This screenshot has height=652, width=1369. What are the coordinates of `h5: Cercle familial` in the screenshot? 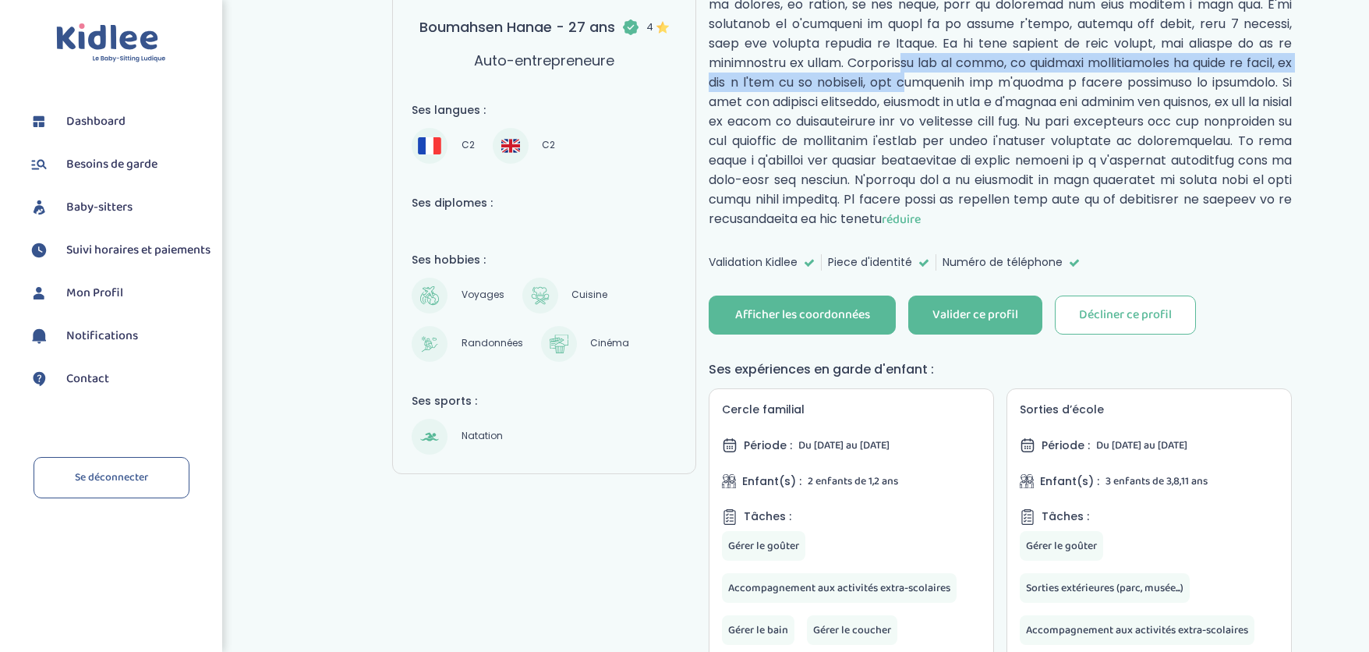 It's located at (851, 409).